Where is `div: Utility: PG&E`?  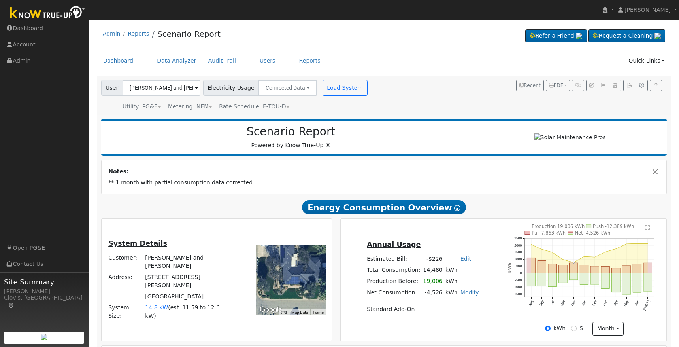 div: Utility: PG&E is located at coordinates (142, 106).